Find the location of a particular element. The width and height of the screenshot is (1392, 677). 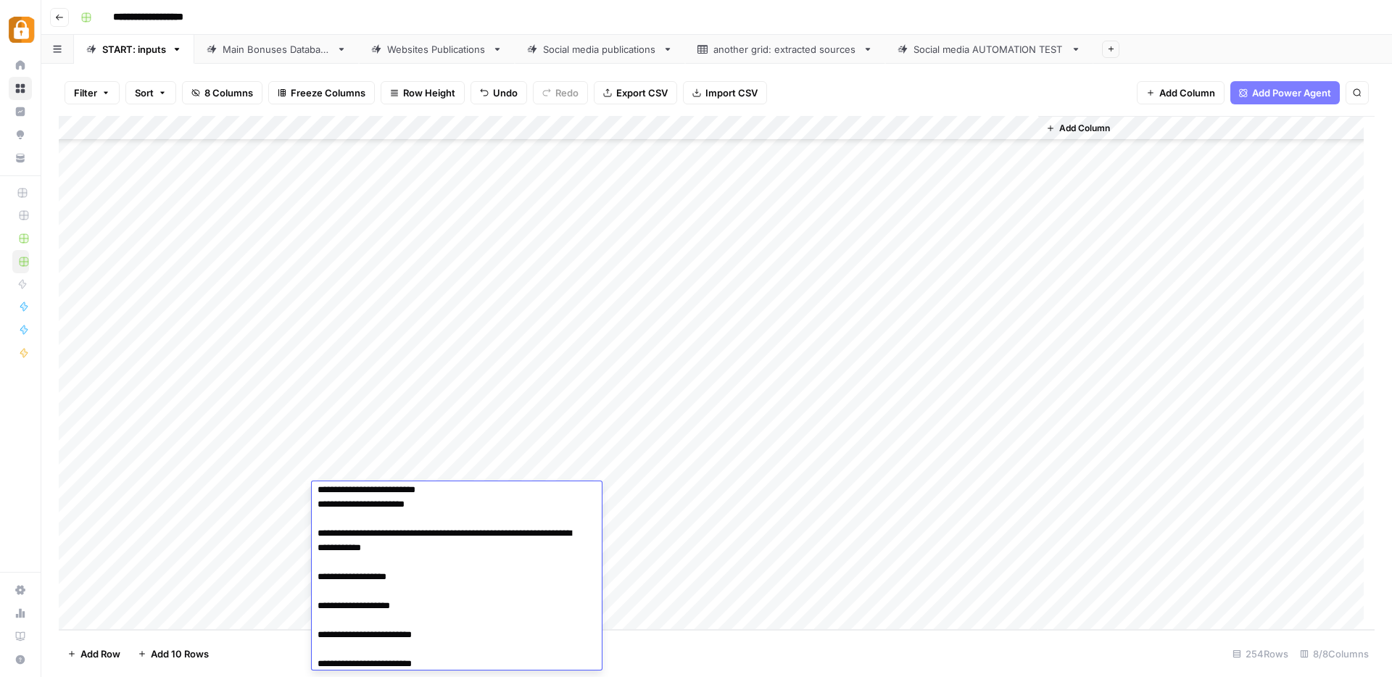

span: Redo is located at coordinates (567, 93).